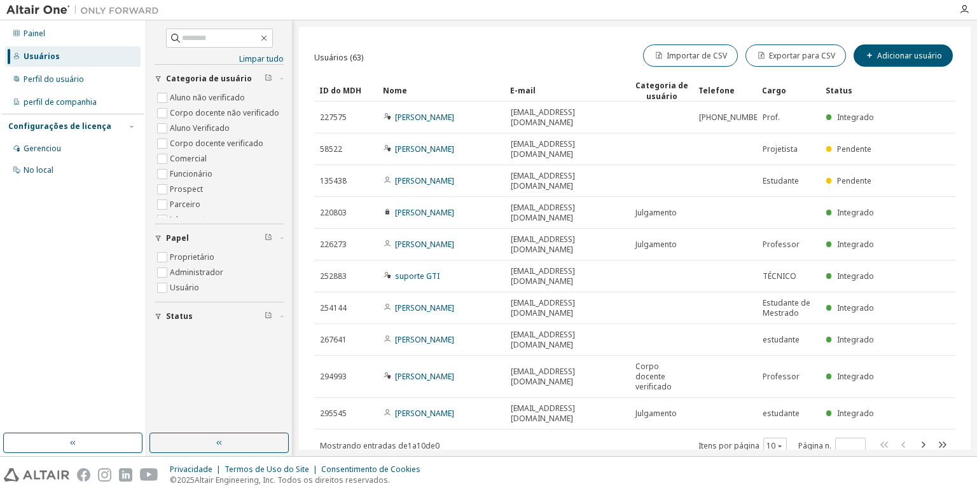 This screenshot has width=977, height=493. I want to click on img: instagram.svg, so click(104, 475).